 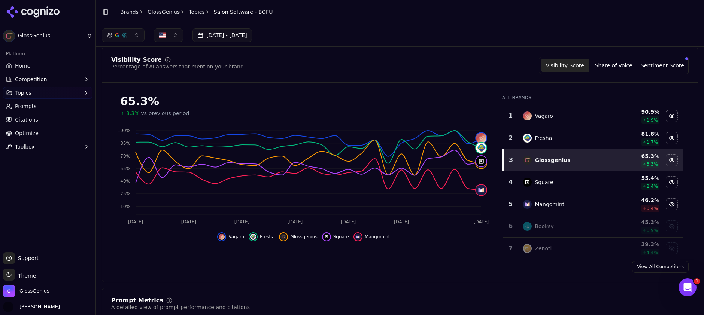 I want to click on div: Visibility Score, so click(x=136, y=60).